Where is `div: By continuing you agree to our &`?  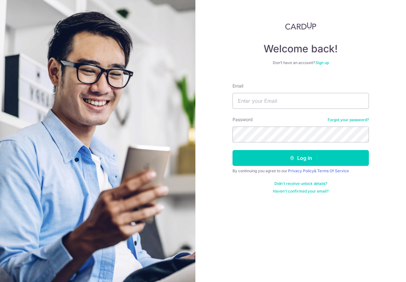 div: By continuing you agree to our & is located at coordinates (301, 171).